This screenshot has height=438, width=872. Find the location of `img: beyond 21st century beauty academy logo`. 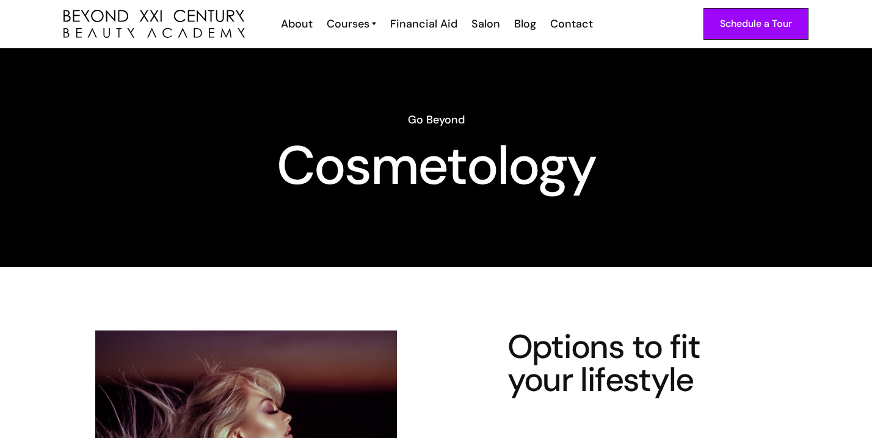

img: beyond 21st century beauty academy logo is located at coordinates (154, 24).